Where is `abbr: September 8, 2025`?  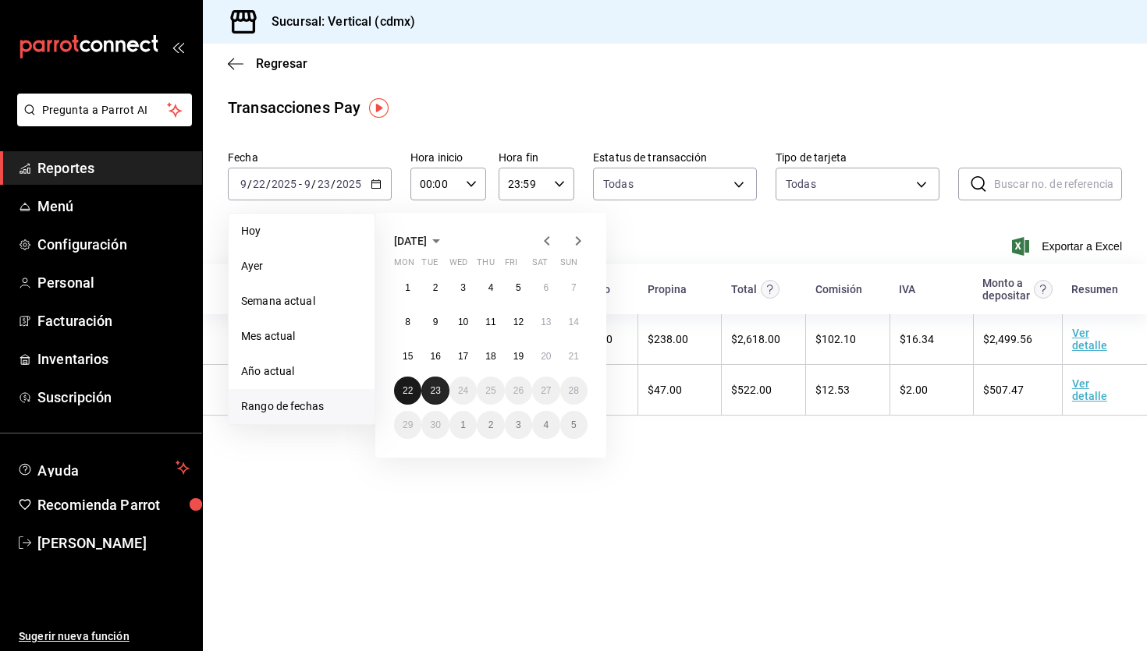 abbr: September 8, 2025 is located at coordinates (407, 322).